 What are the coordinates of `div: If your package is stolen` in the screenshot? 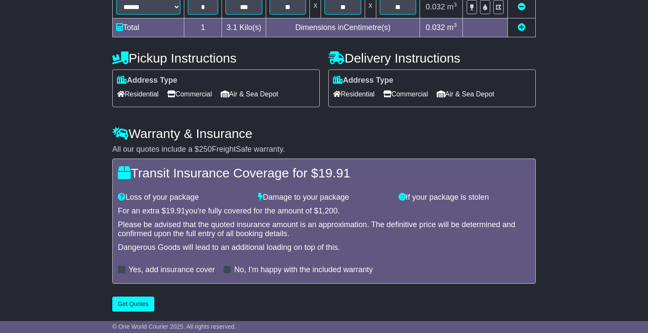 It's located at (464, 197).